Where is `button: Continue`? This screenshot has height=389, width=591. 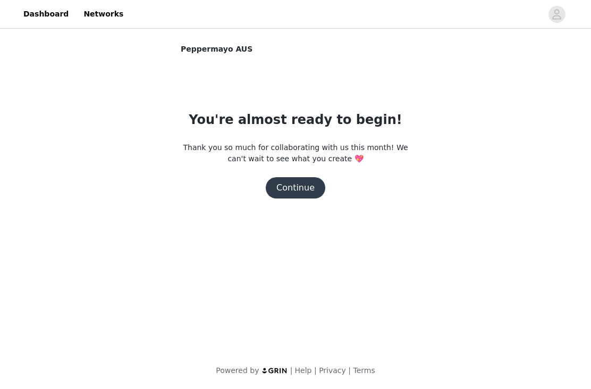
button: Continue is located at coordinates (296, 188).